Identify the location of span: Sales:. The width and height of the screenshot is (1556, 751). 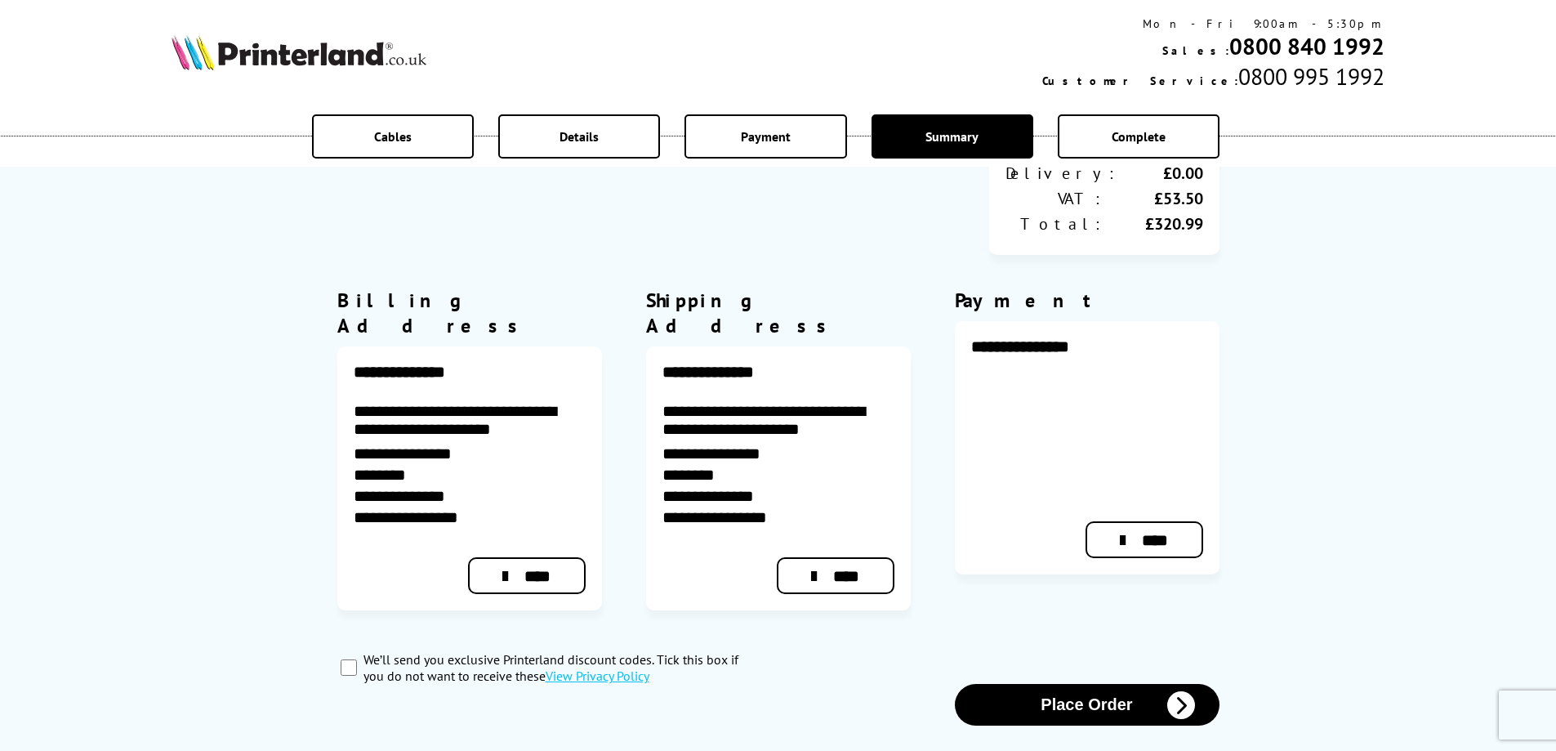
(1196, 51).